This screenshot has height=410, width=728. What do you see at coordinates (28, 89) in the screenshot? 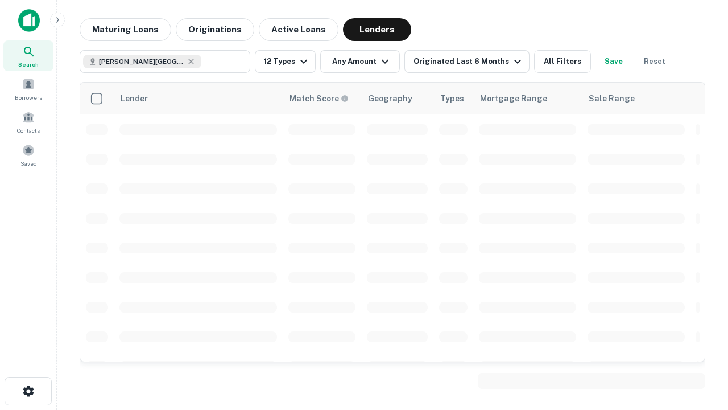
I see `div: Borrowers` at bounding box center [28, 89].